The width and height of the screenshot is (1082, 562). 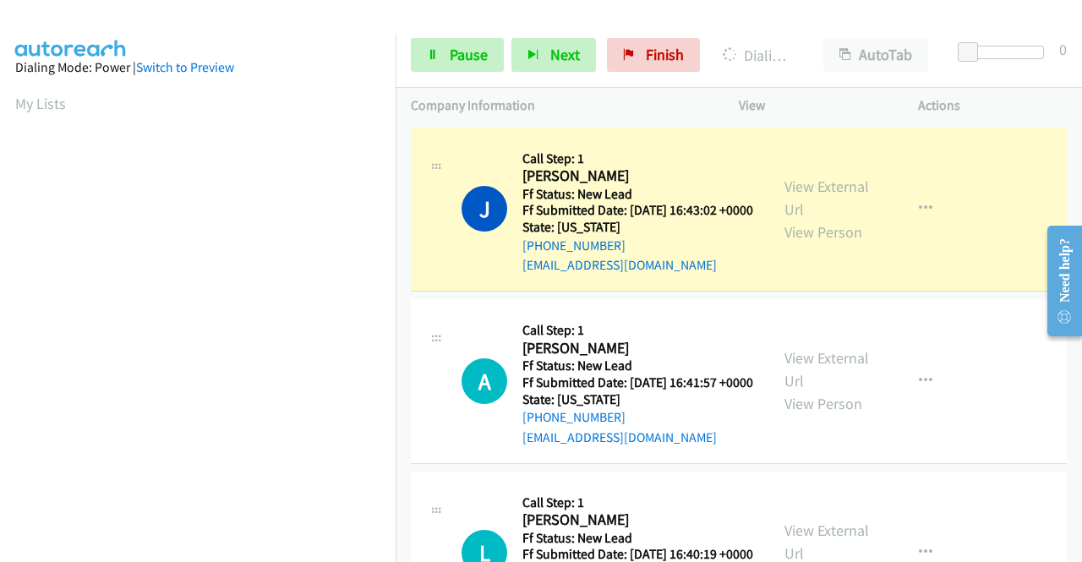 I want to click on div: The call is yet to be attempted, so click(x=484, y=381).